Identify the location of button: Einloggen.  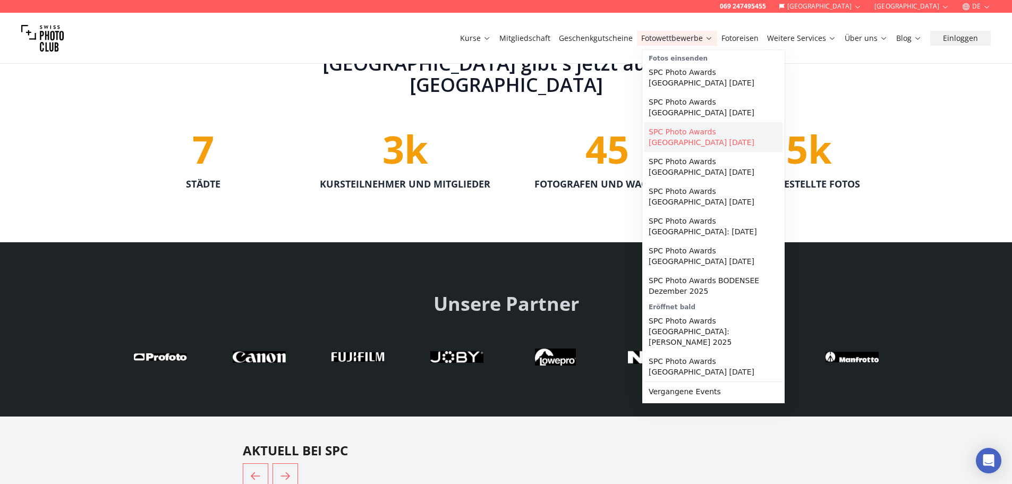
(961, 38).